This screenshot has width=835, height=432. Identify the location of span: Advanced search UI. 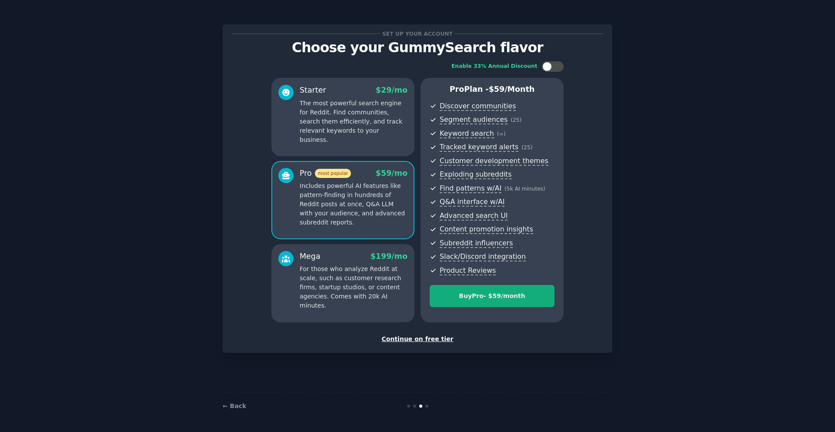
(473, 216).